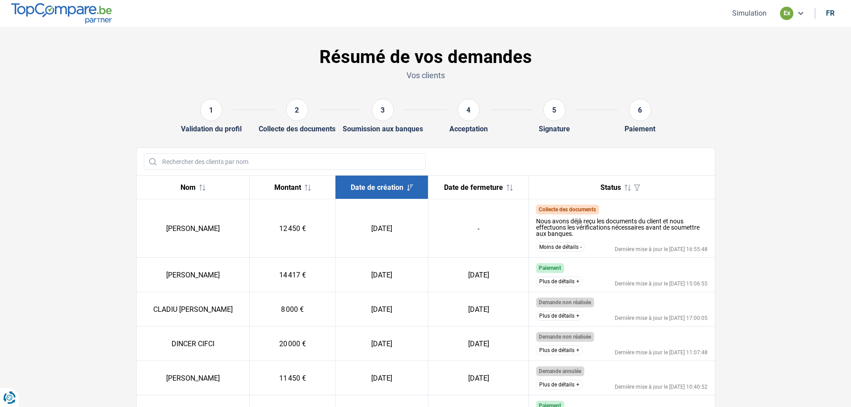  What do you see at coordinates (560, 247) in the screenshot?
I see `button: Moins de détails` at bounding box center [560, 247].